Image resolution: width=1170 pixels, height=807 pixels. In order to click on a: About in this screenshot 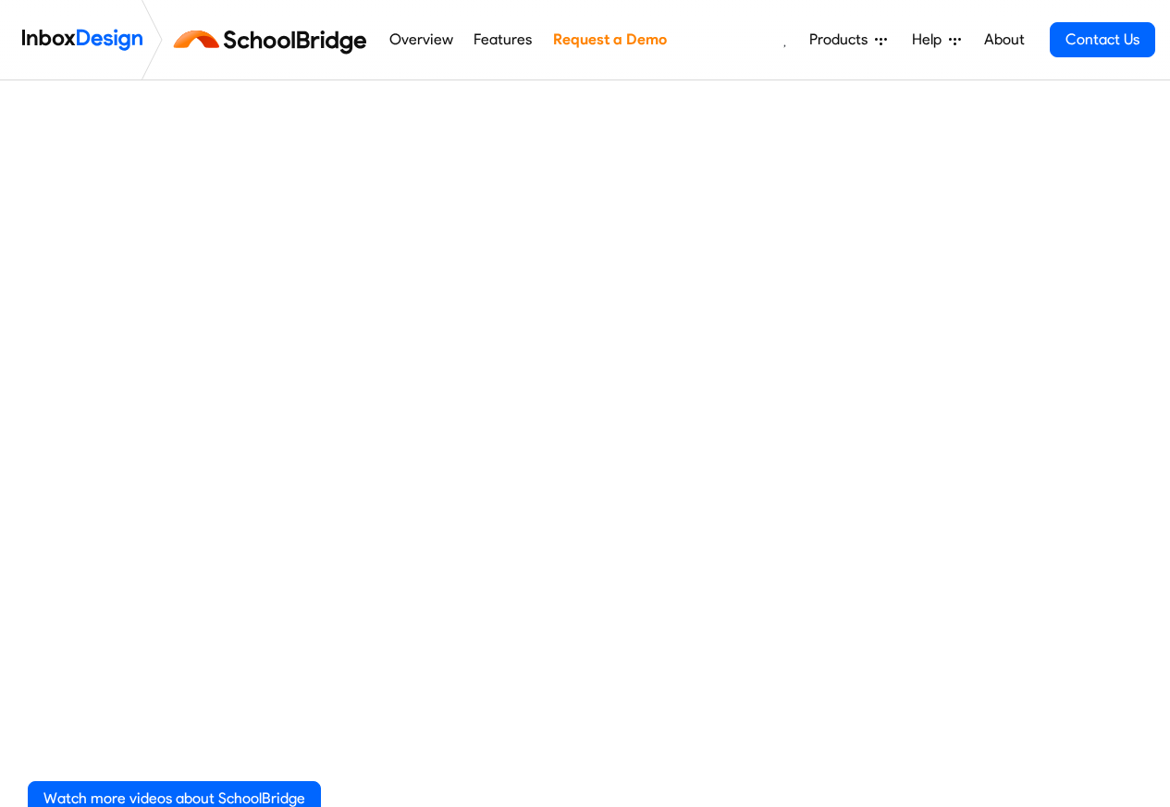, I will do `click(1004, 40)`.